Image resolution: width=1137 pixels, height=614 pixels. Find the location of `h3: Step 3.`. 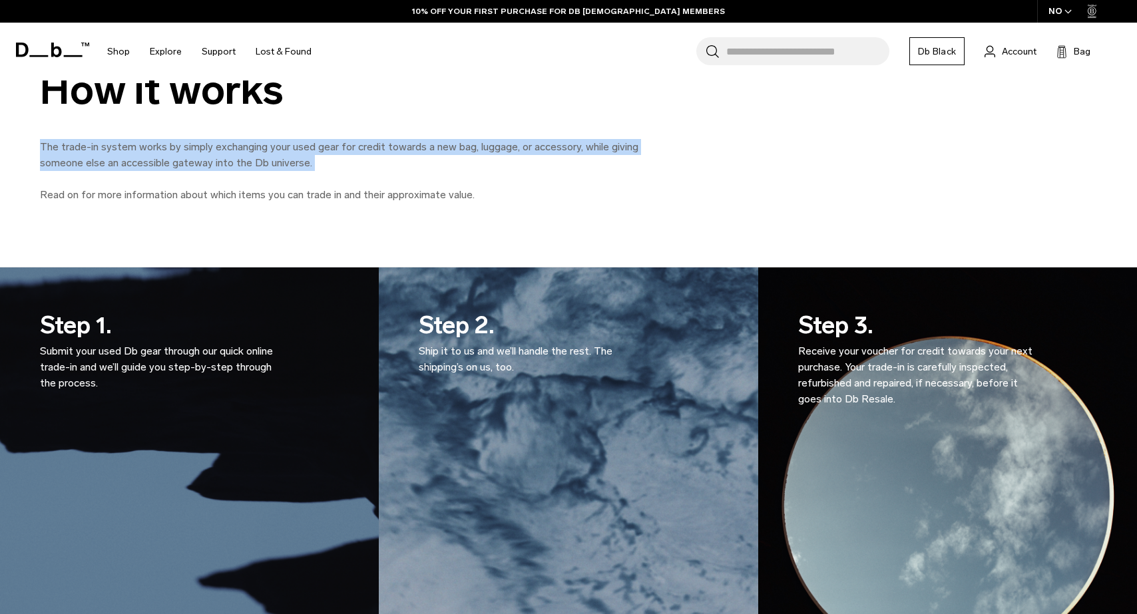

h3: Step 3. is located at coordinates (918, 357).